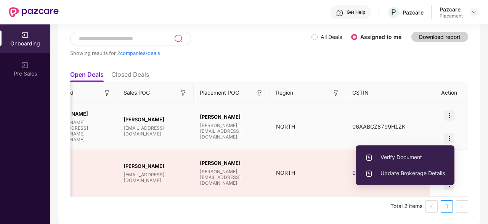 This screenshot has height=224, width=488. I want to click on li: Next Page, so click(462, 206).